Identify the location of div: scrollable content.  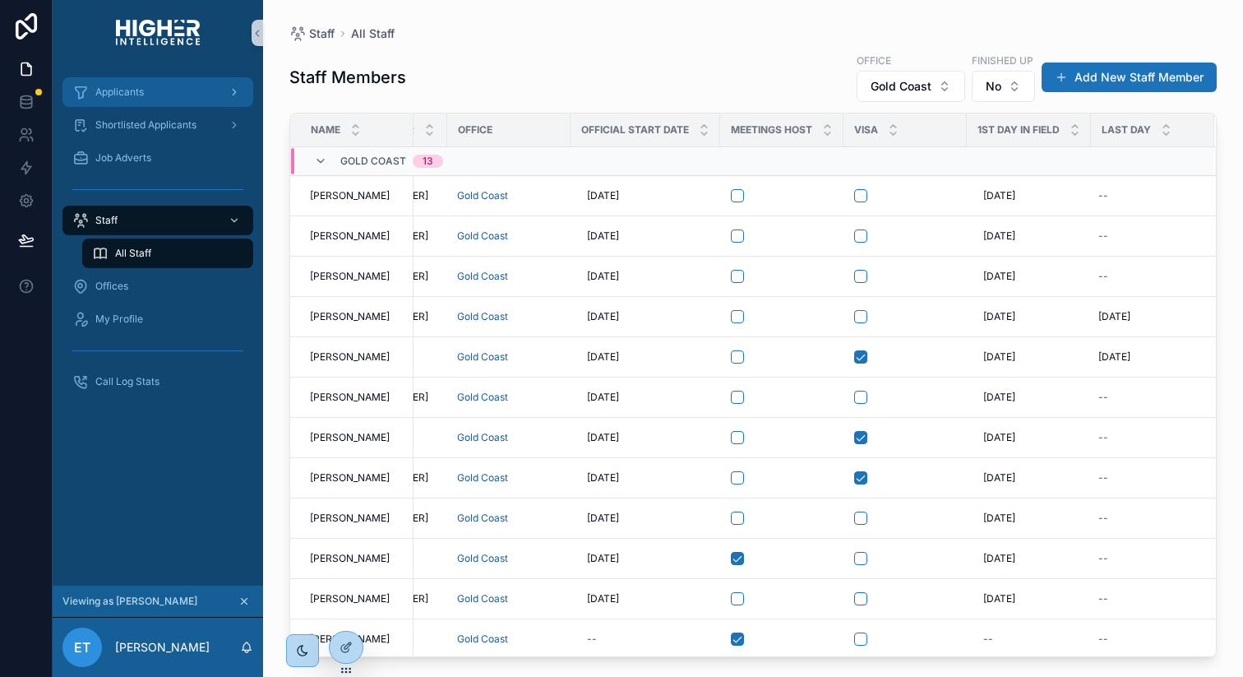
(158, 326).